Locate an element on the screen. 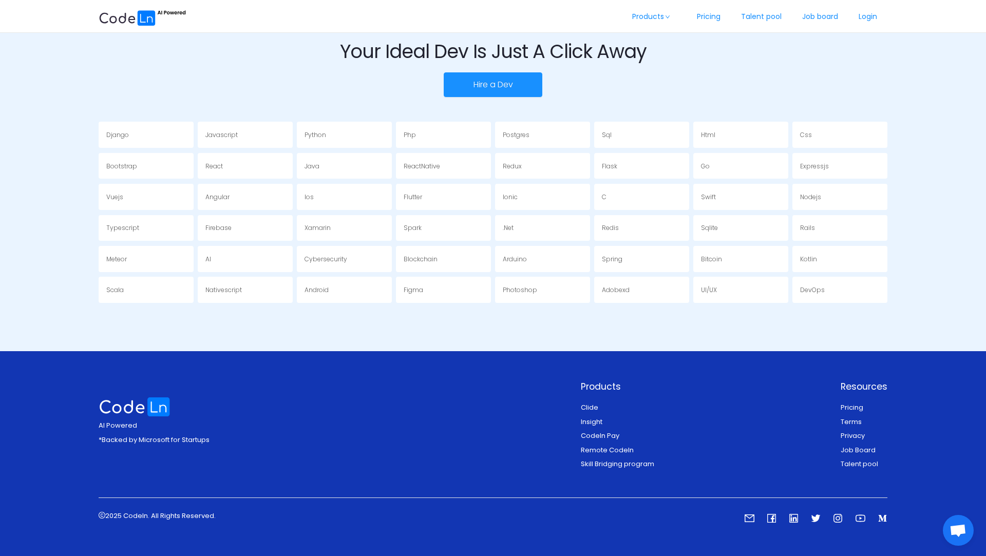 This screenshot has height=556, width=986. span: Adobexd is located at coordinates (616, 290).